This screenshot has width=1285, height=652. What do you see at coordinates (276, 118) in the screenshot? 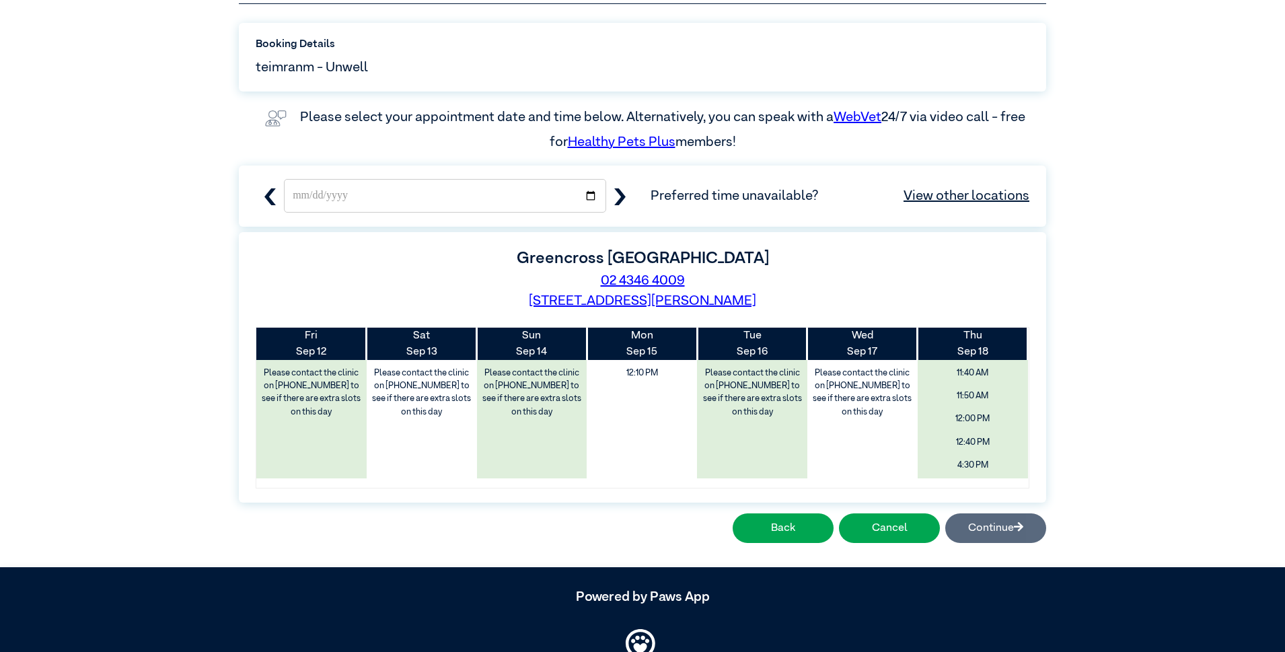
I see `img: vet` at bounding box center [276, 118].